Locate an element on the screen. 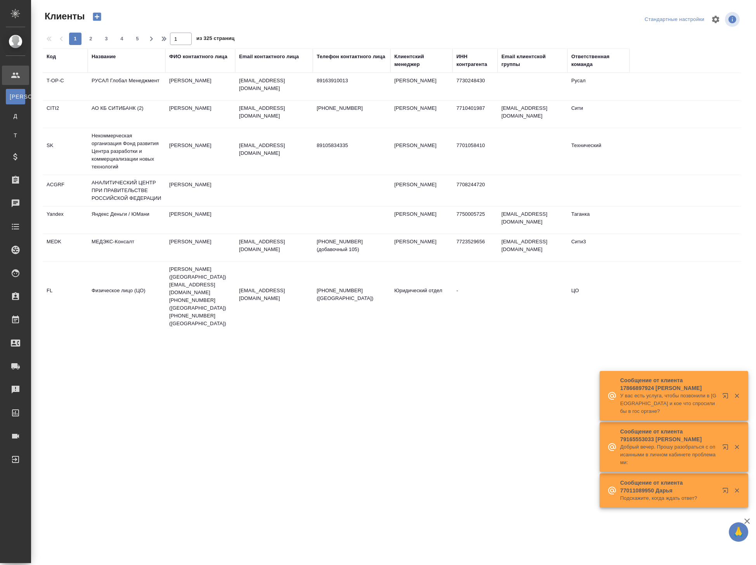  span: Д is located at coordinates (16, 116).